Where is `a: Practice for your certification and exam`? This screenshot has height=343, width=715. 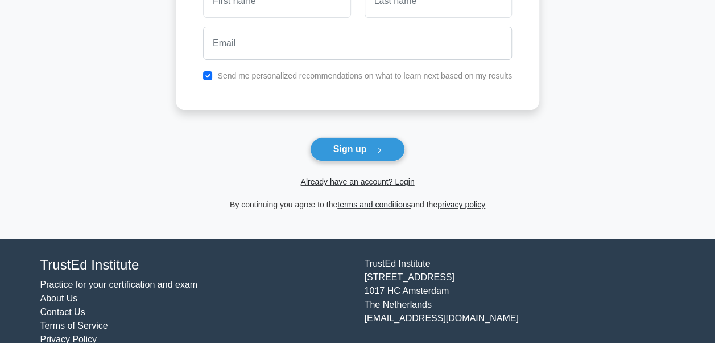 a: Practice for your certification and exam is located at coordinates (119, 284).